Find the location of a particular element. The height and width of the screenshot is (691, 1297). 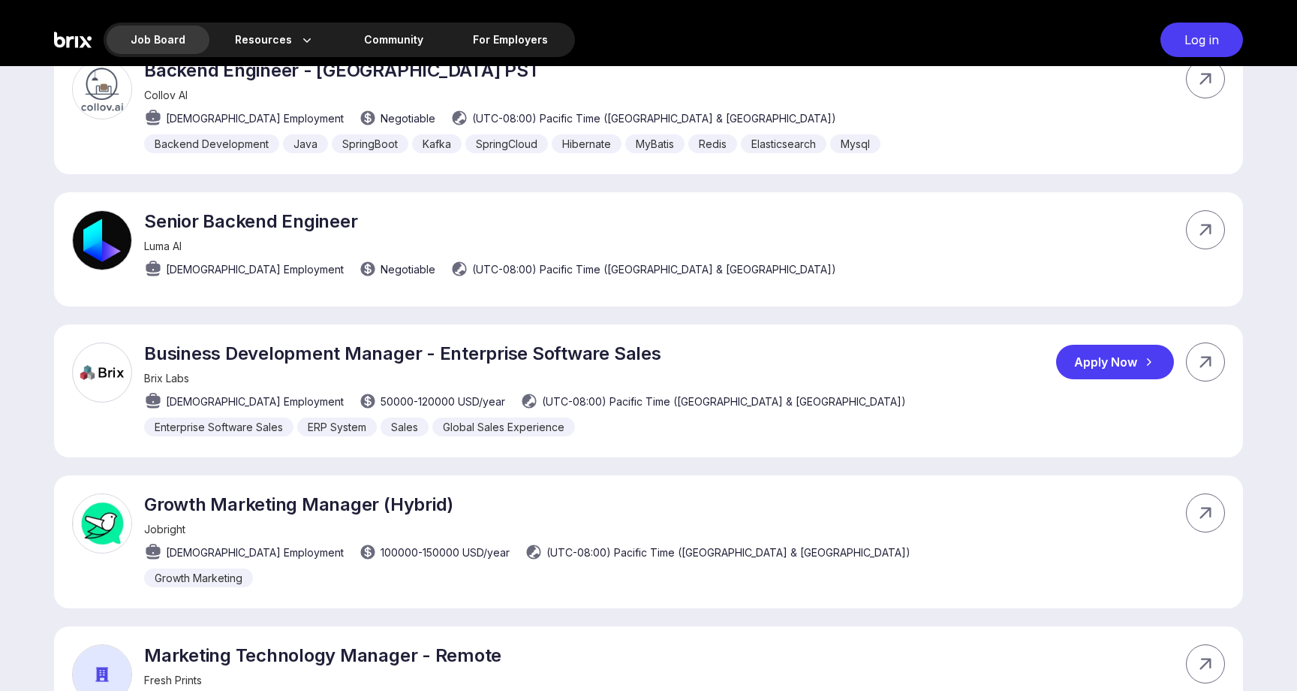

div: SpringBoot is located at coordinates (370, 143).